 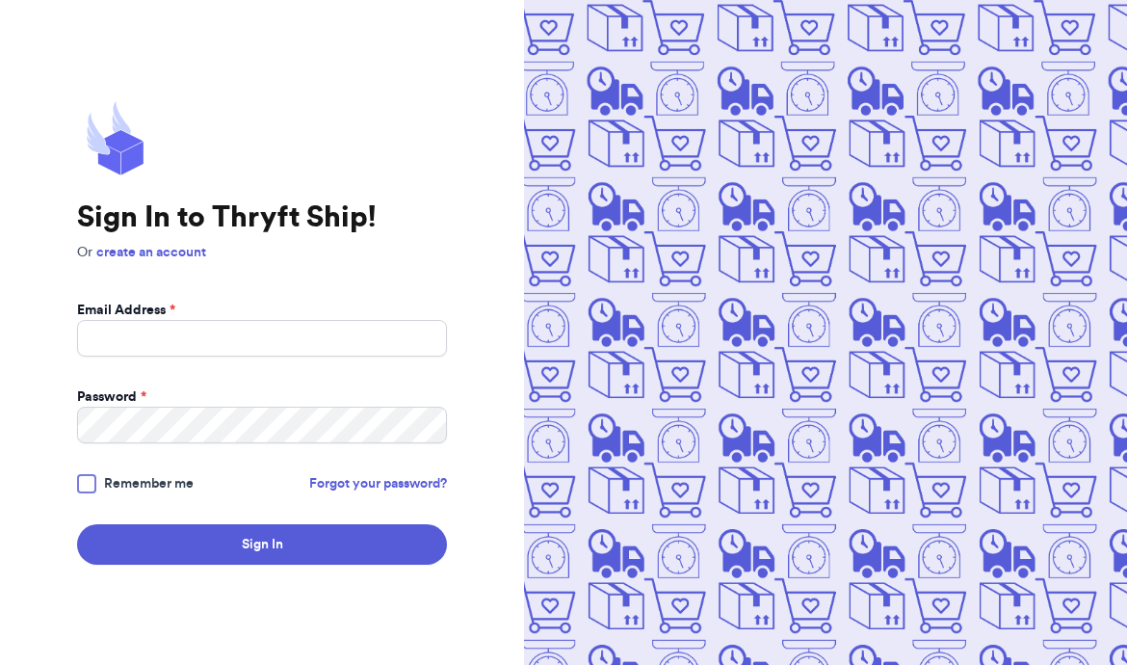 I want to click on label: Email Address, so click(x=126, y=310).